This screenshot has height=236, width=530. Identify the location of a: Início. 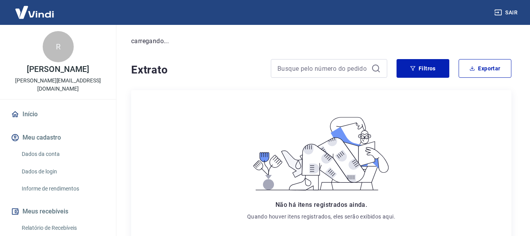
(58, 114).